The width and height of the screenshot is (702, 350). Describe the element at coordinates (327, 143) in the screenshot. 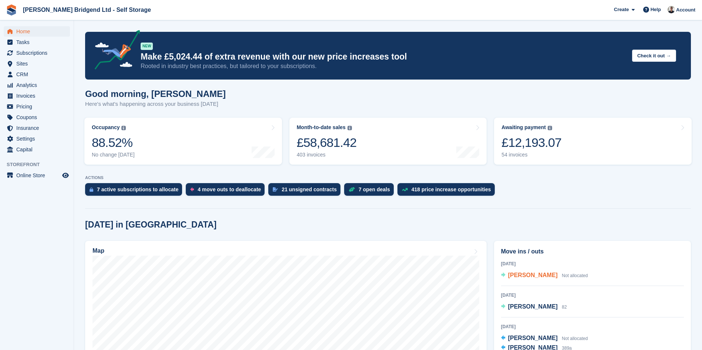

I see `div: £58,681.42` at that location.